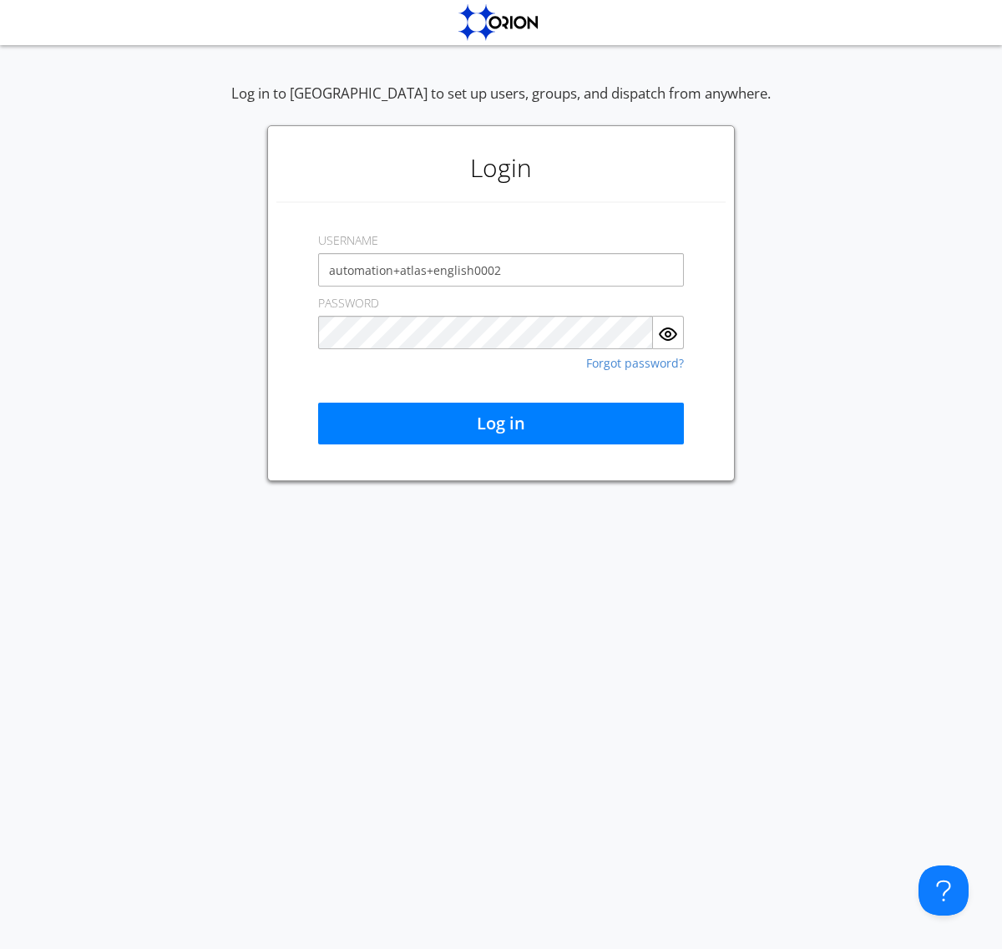  What do you see at coordinates (668, 334) in the screenshot?
I see `img: eye.svg` at bounding box center [668, 334].